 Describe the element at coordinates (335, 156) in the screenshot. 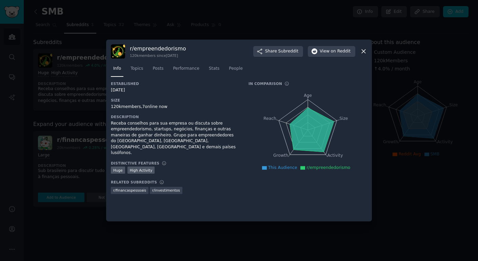

I see `tspan: Activity` at that location.